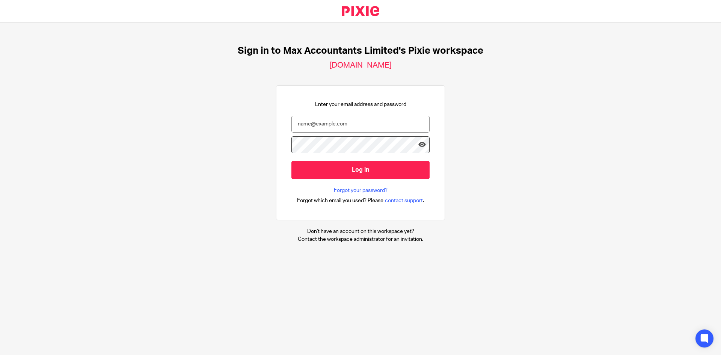 This screenshot has height=355, width=721. What do you see at coordinates (360, 51) in the screenshot?
I see `h1: Sign in to Max Accountants Limited's Pixie workspace` at bounding box center [360, 51].